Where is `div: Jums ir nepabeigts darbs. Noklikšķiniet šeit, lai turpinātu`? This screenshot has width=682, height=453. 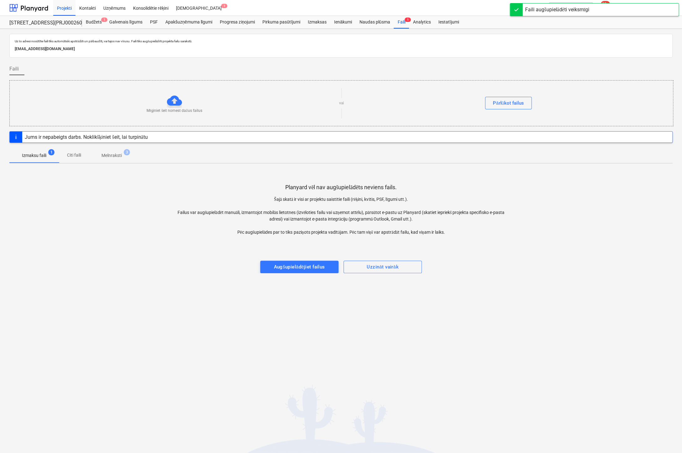 div: Jums ir nepabeigts darbs. Noklikšķiniet šeit, lai turpinātu is located at coordinates (86, 137).